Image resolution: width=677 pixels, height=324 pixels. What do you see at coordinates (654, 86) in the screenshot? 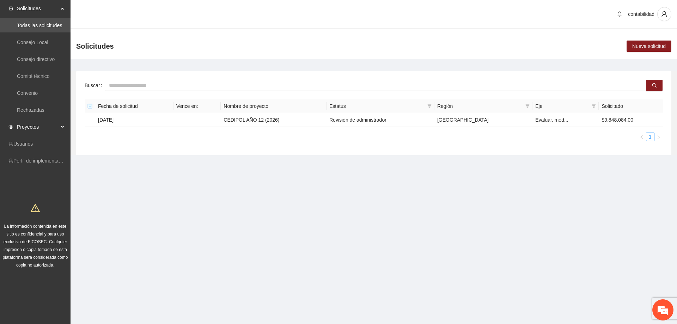
I see `span: search` at bounding box center [654, 86].